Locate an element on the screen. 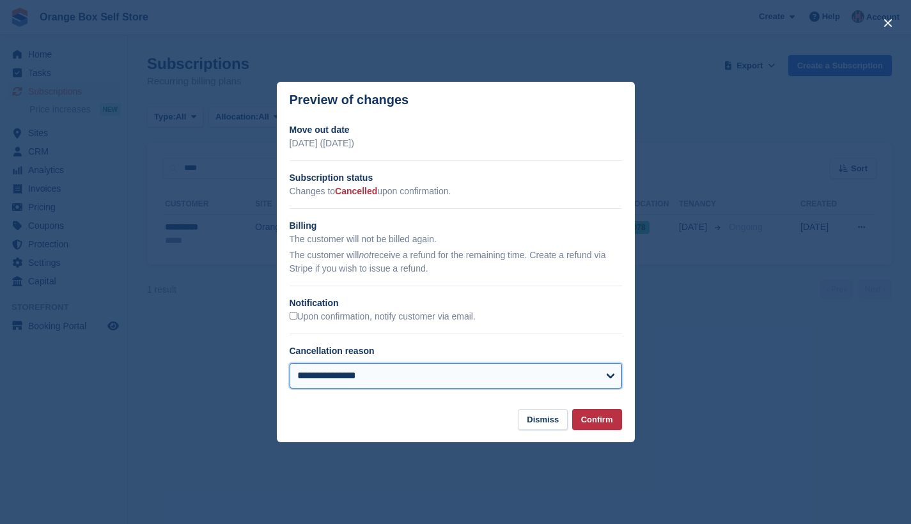 This screenshot has width=911, height=524. button: Confirm is located at coordinates (597, 419).